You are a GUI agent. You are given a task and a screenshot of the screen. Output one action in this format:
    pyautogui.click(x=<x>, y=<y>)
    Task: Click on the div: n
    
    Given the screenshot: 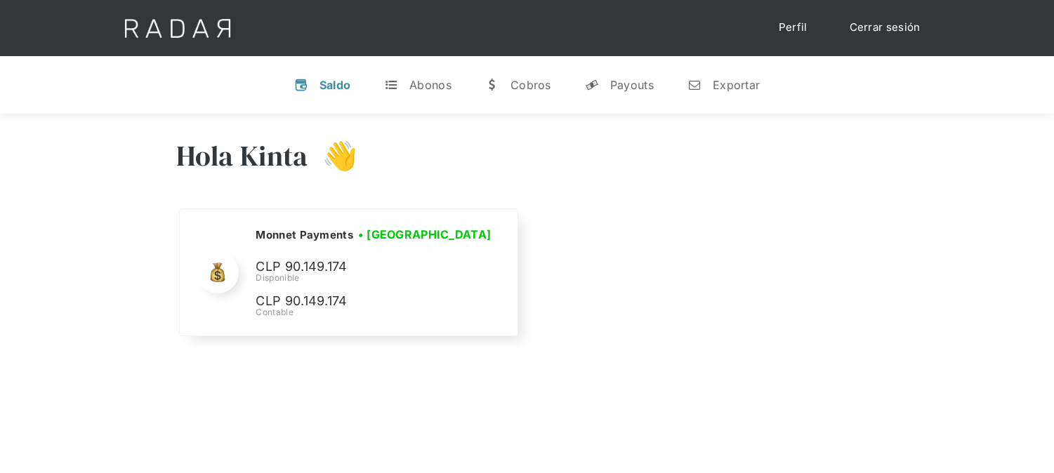 What is the action you would take?
    pyautogui.click(x=694, y=85)
    